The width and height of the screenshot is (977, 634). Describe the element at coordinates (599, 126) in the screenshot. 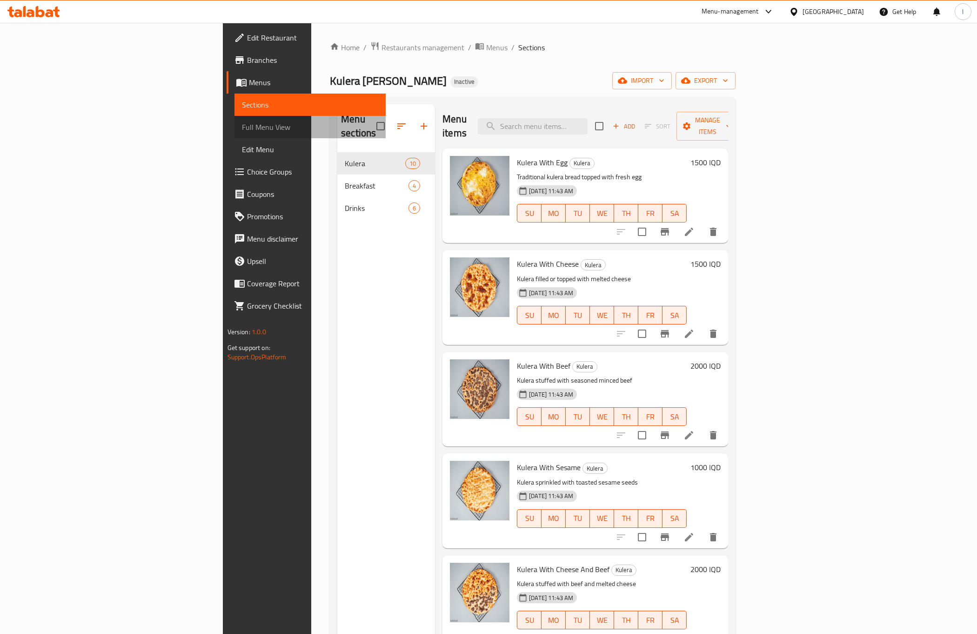

I see `span: Select section` at that location.